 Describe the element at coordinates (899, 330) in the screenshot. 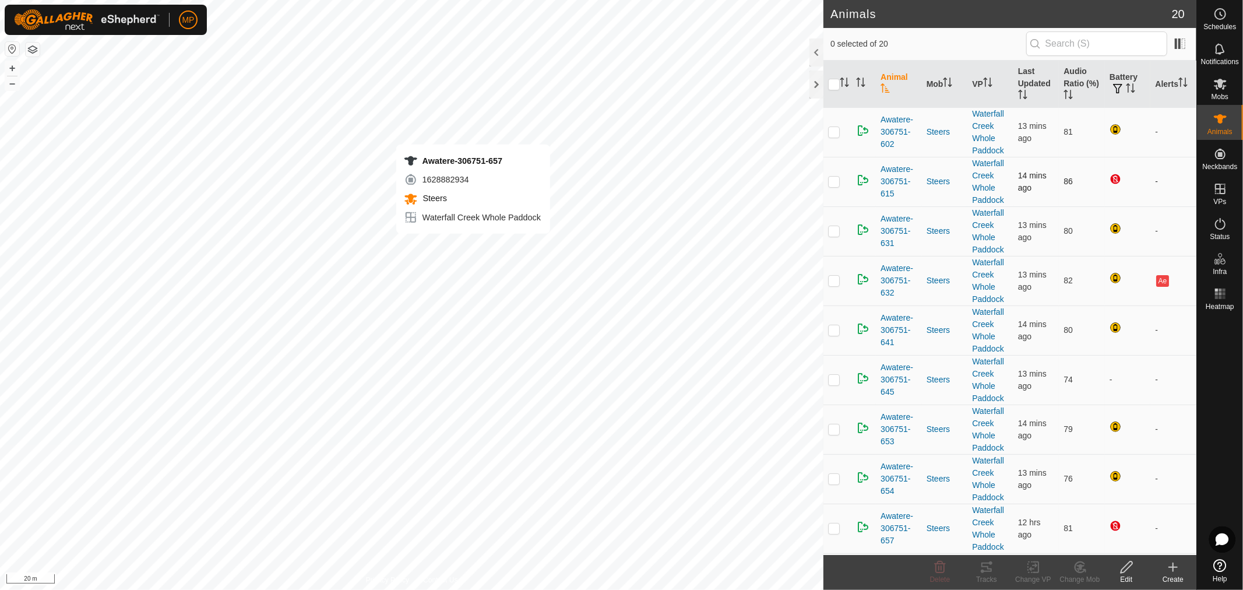

I see `span: Awatere-306751-641` at that location.